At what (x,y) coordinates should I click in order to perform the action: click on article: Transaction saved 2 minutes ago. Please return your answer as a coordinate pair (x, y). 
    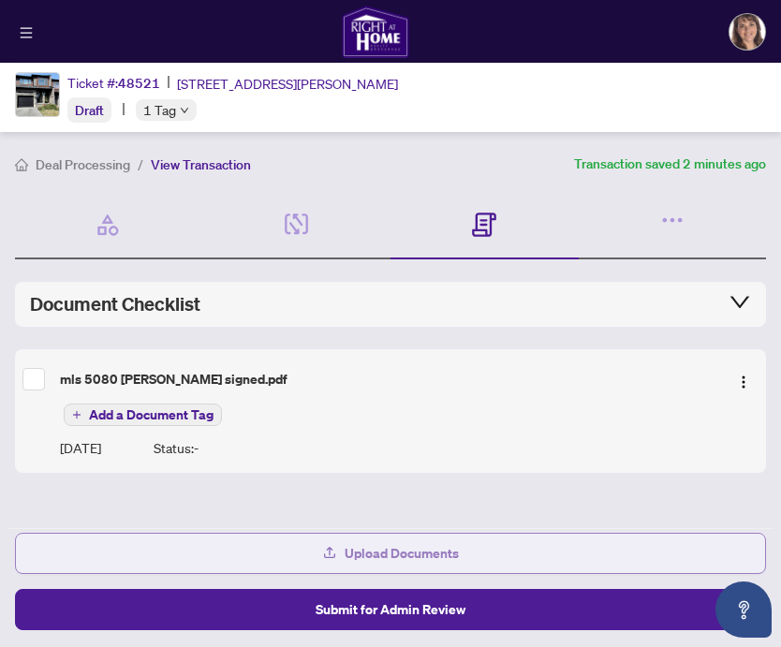
    Looking at the image, I should click on (669, 164).